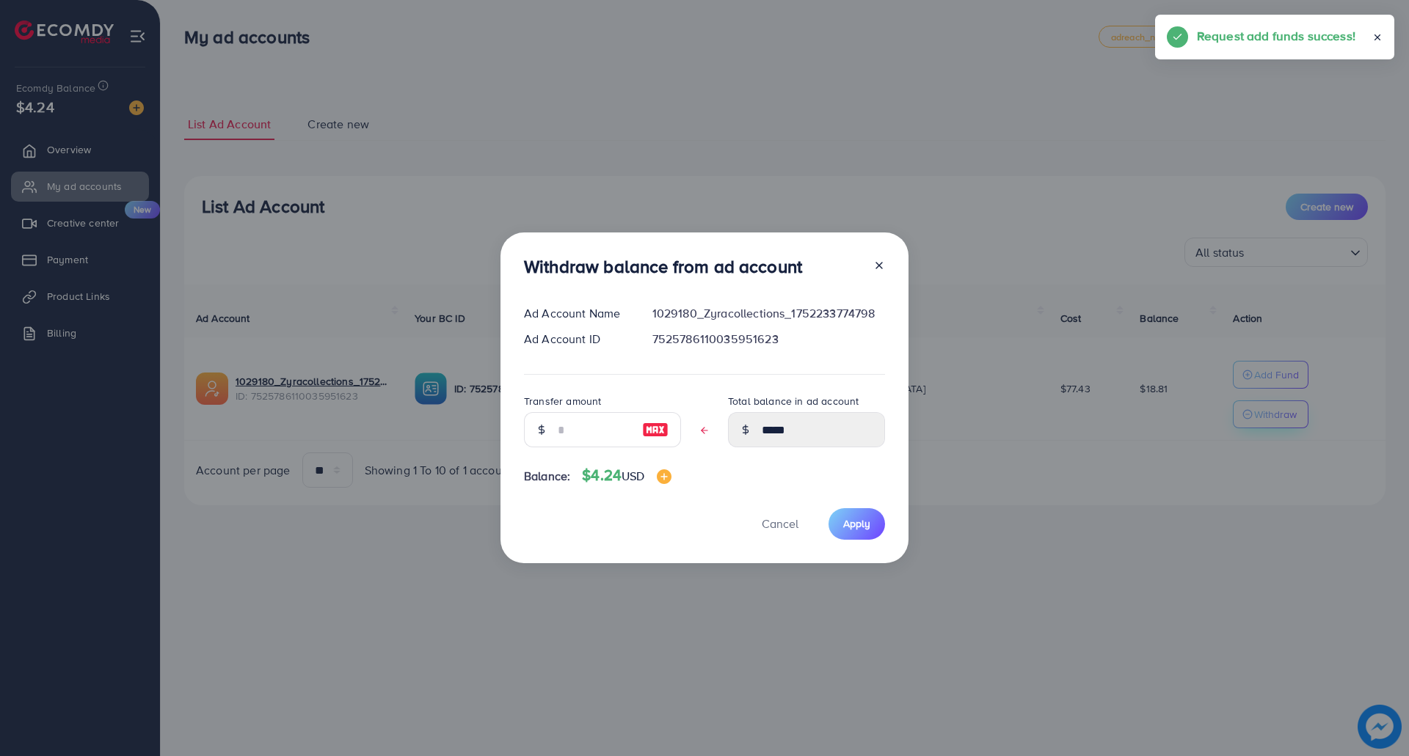  Describe the element at coordinates (547, 476) in the screenshot. I see `span: Balance:` at that location.